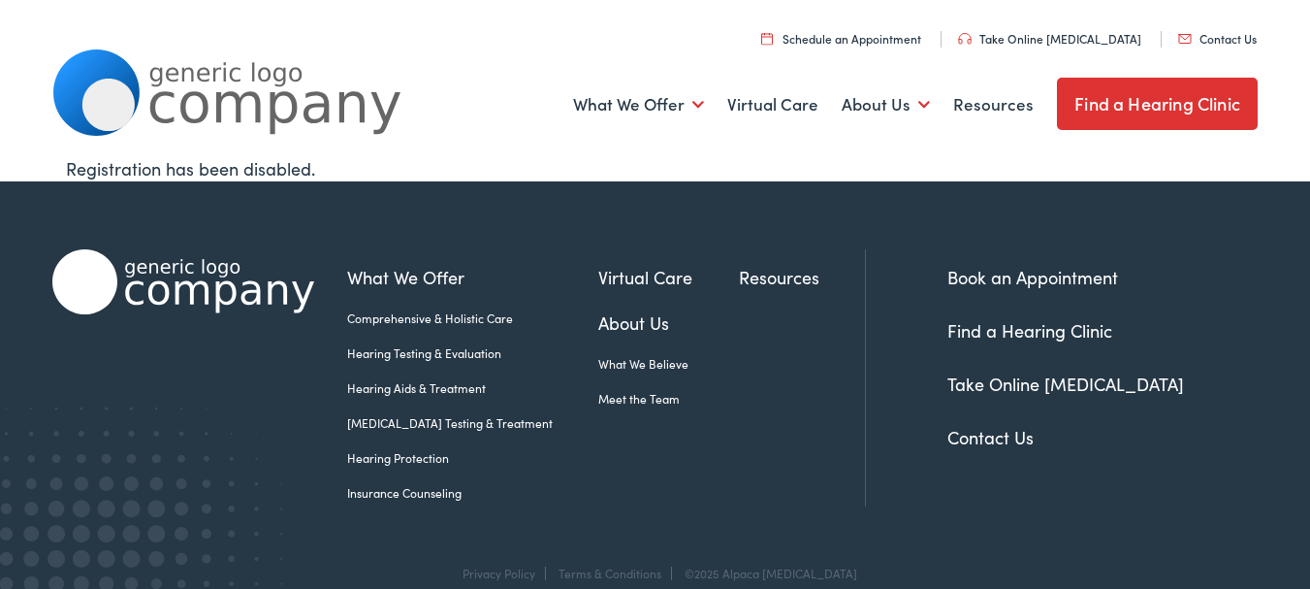  Describe the element at coordinates (472, 458) in the screenshot. I see `a: Hearing Protection` at that location.